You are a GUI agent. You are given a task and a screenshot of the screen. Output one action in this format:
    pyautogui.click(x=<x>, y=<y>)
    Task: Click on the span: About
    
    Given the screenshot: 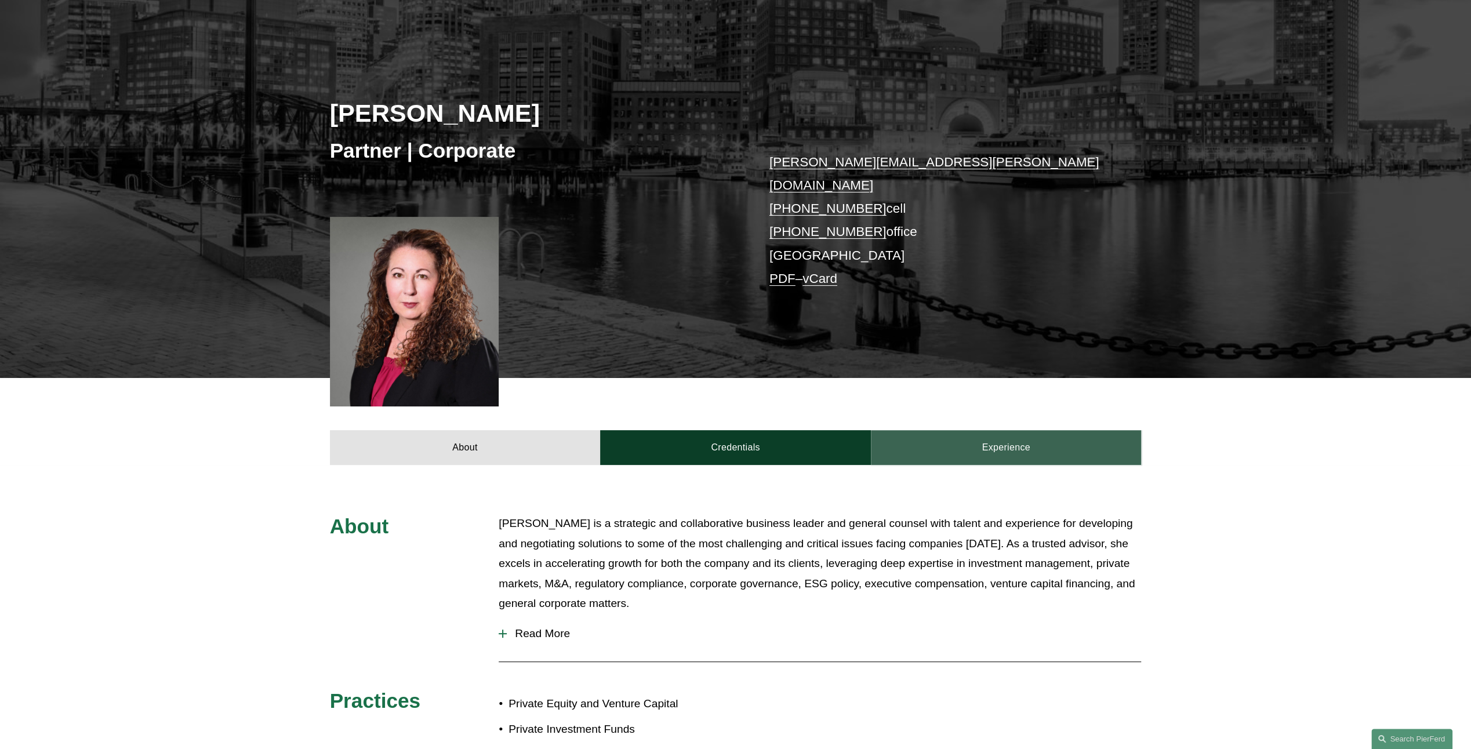 What is the action you would take?
    pyautogui.click(x=360, y=526)
    